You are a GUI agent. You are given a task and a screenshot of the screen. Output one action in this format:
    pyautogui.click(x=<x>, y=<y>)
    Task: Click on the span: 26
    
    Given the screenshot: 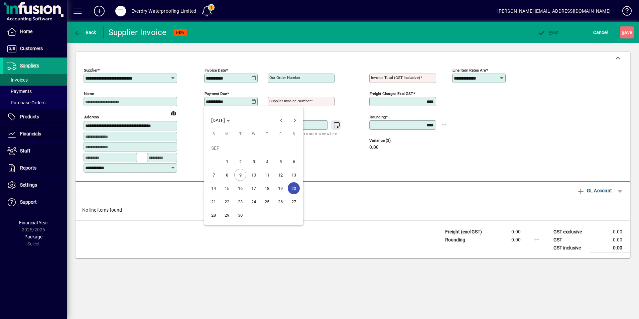 What is the action you would take?
    pyautogui.click(x=281, y=202)
    